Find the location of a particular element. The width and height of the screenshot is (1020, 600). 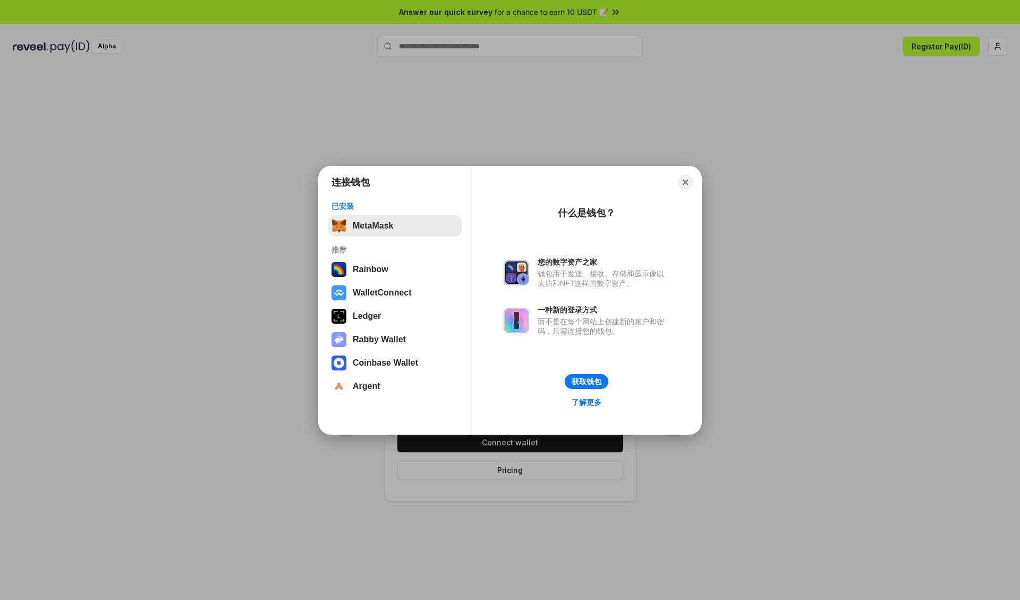

button: Coinbase Wallet is located at coordinates (395, 363).